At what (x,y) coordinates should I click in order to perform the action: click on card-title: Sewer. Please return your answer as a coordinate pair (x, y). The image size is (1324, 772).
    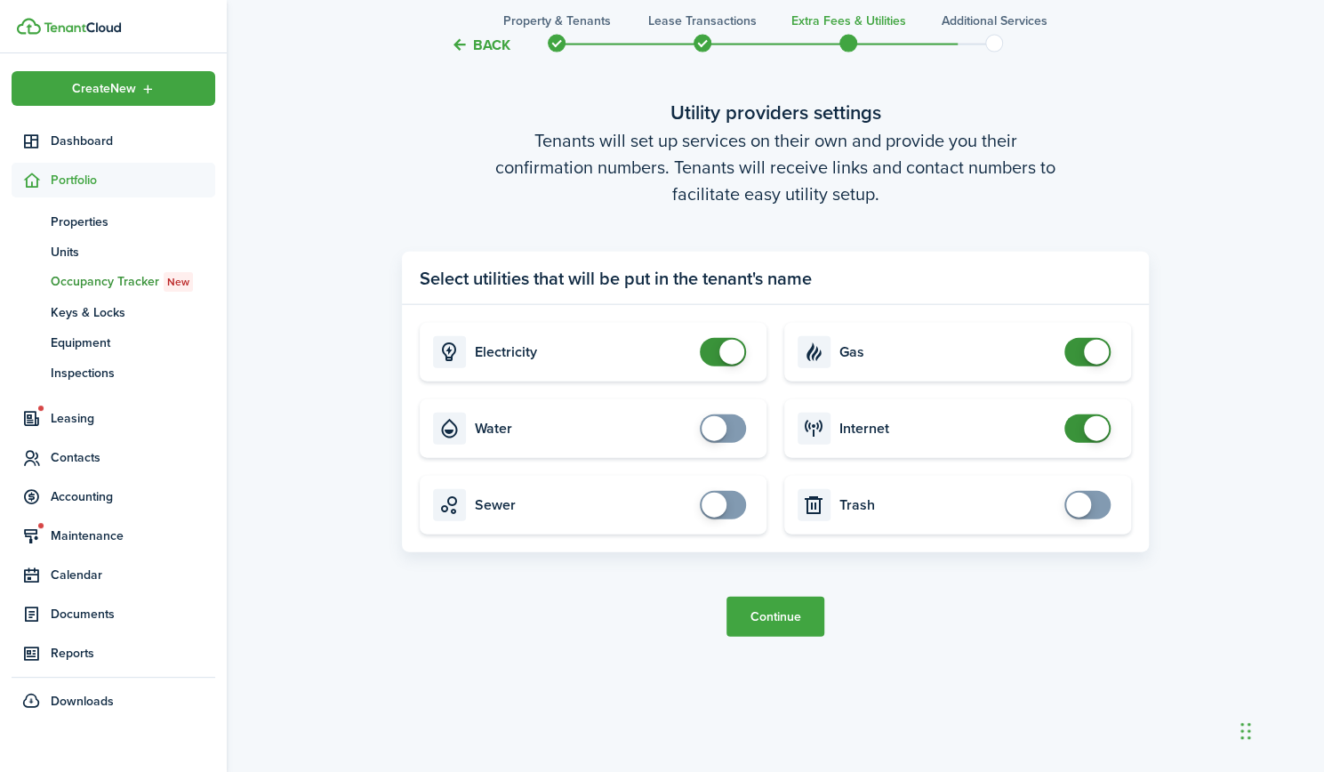
    Looking at the image, I should click on (582, 505).